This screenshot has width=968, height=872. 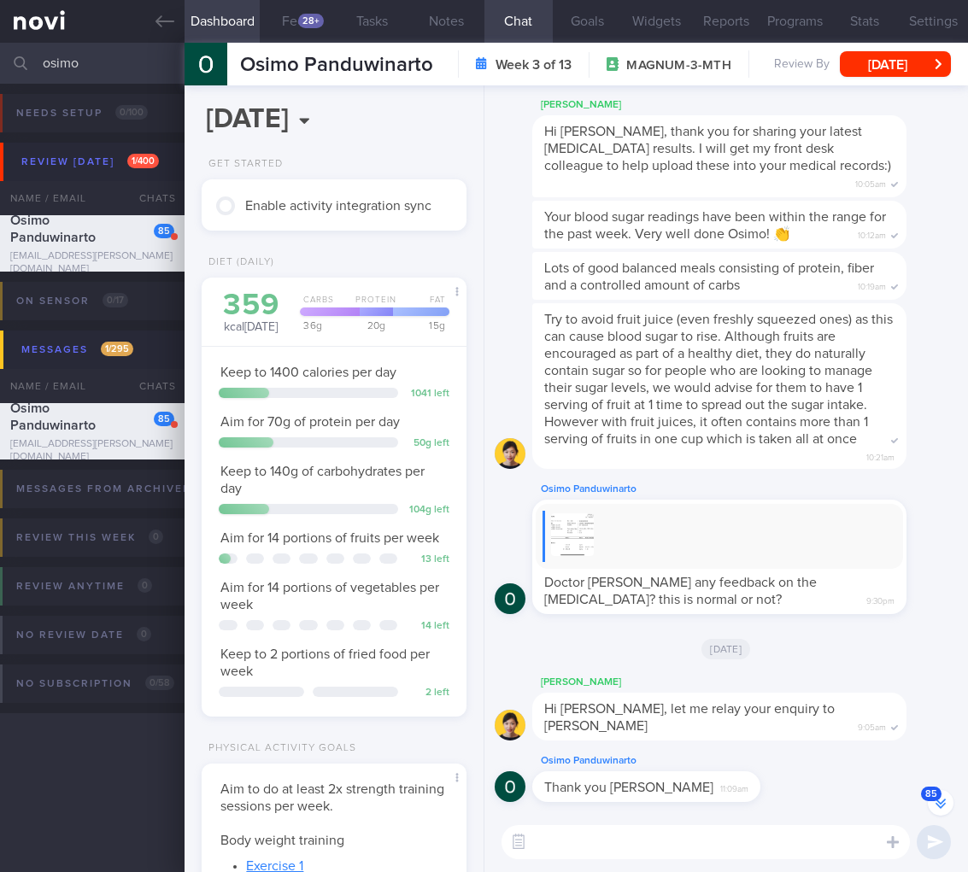 What do you see at coordinates (132, 112) in the screenshot?
I see `span: 0 / 100` at bounding box center [132, 112].